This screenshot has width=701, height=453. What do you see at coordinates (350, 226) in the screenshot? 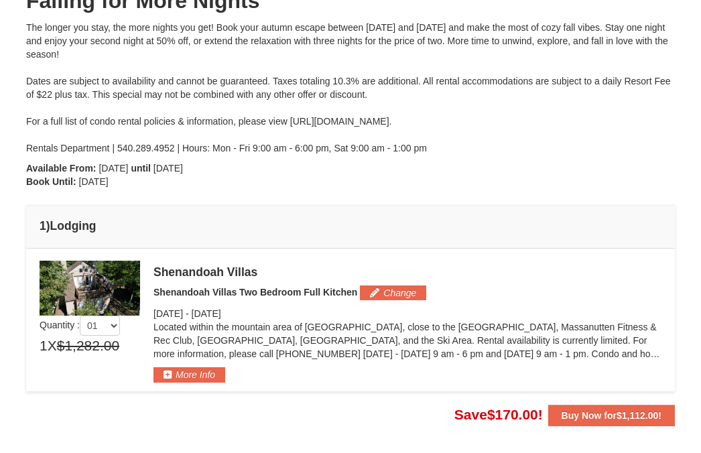
I see `h4: 1 Lodging` at bounding box center [350, 226].